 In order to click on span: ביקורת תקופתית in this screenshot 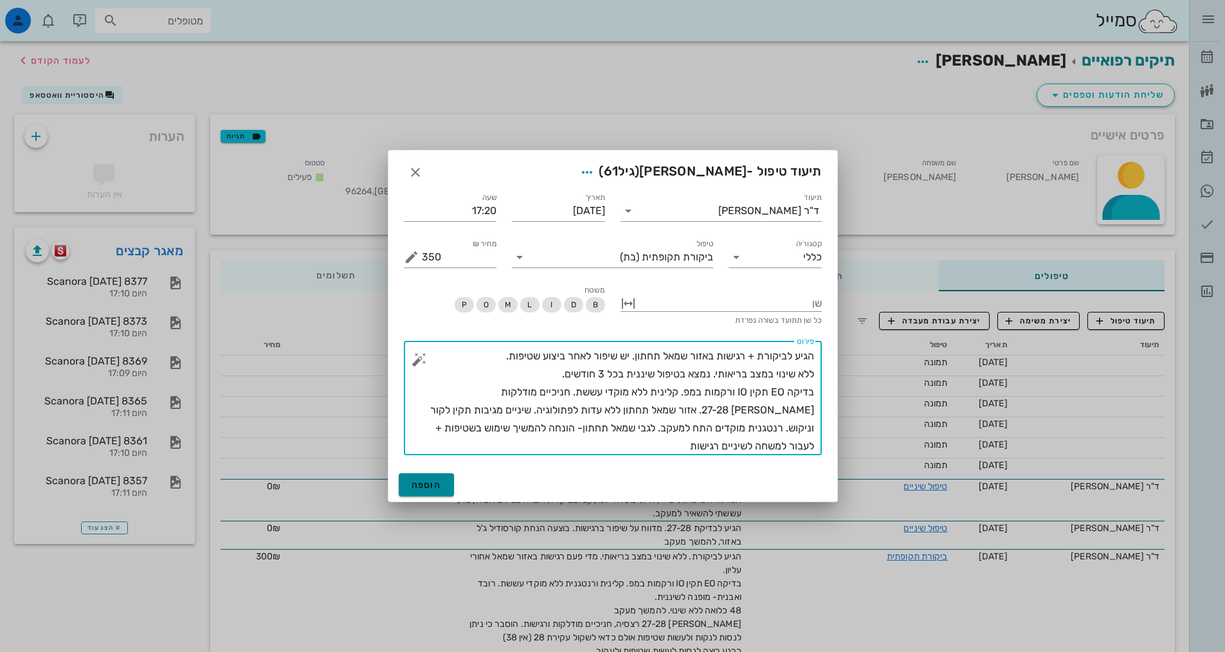, I will do `click(677, 257)`.